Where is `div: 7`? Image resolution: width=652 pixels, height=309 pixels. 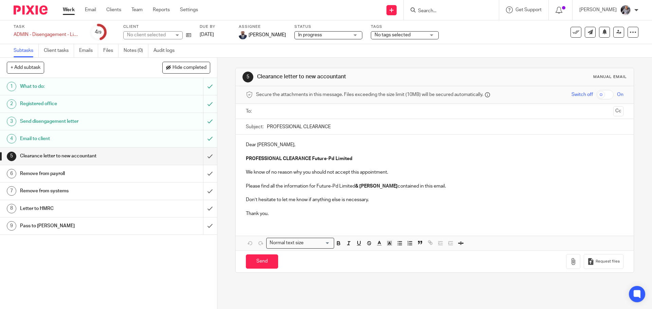
div: 7 is located at coordinates (12, 191).